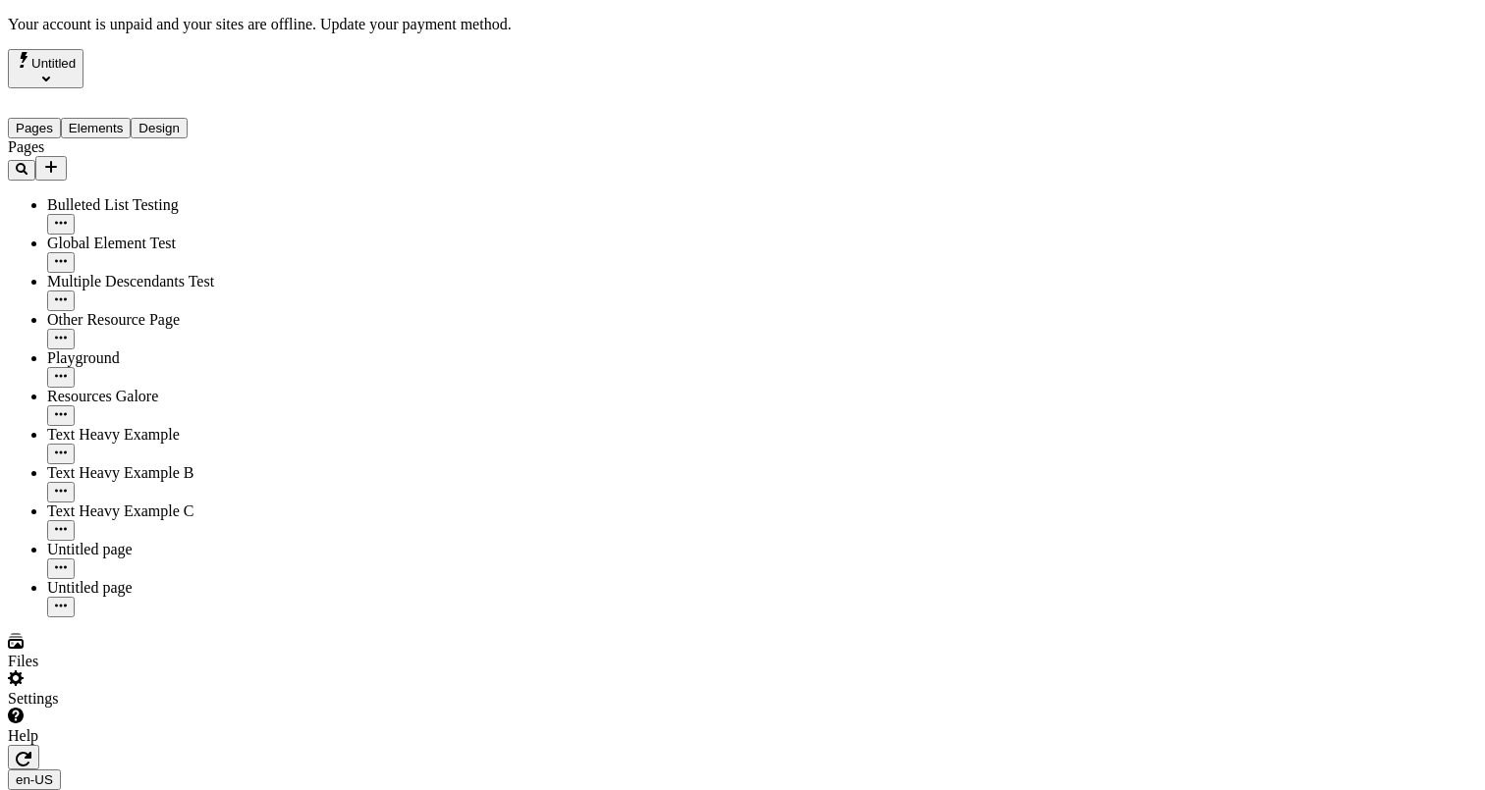 The height and width of the screenshot is (790, 1485). What do you see at coordinates (145, 435) in the screenshot?
I see `div: Text Heavy Example` at bounding box center [145, 435].